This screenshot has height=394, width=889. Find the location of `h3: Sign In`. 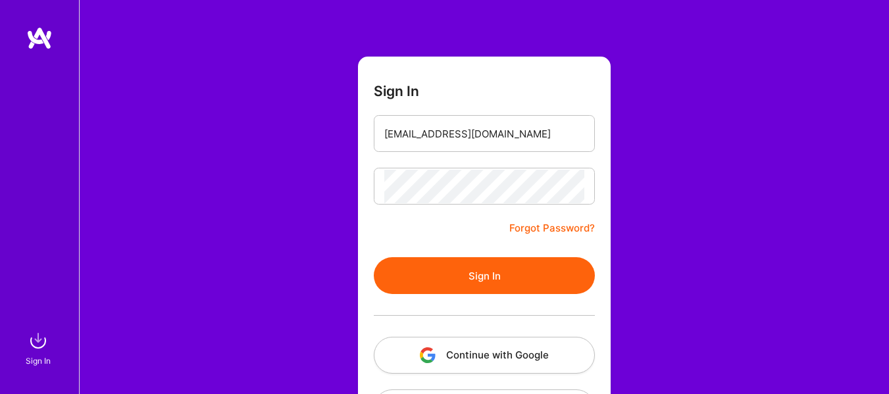

h3: Sign In is located at coordinates (396, 91).